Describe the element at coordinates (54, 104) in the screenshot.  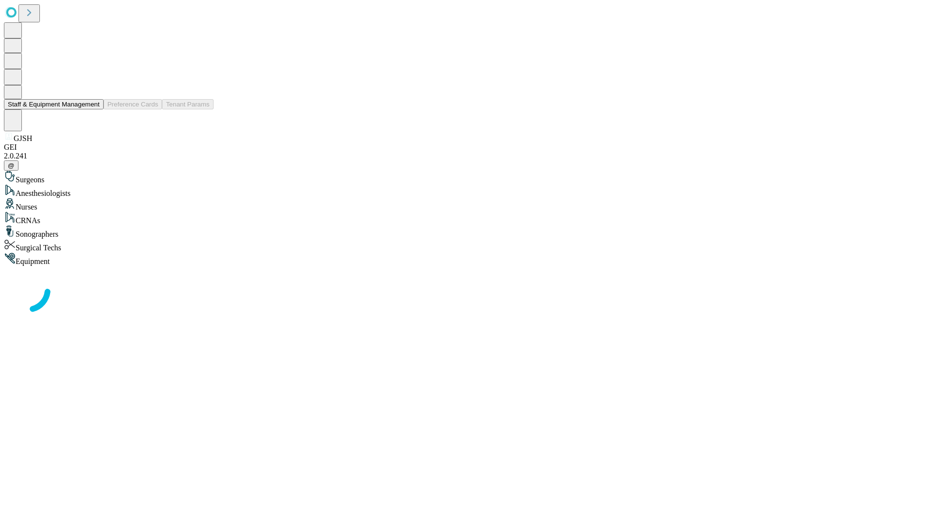
I see `button: Staff & Equipment Management` at that location.